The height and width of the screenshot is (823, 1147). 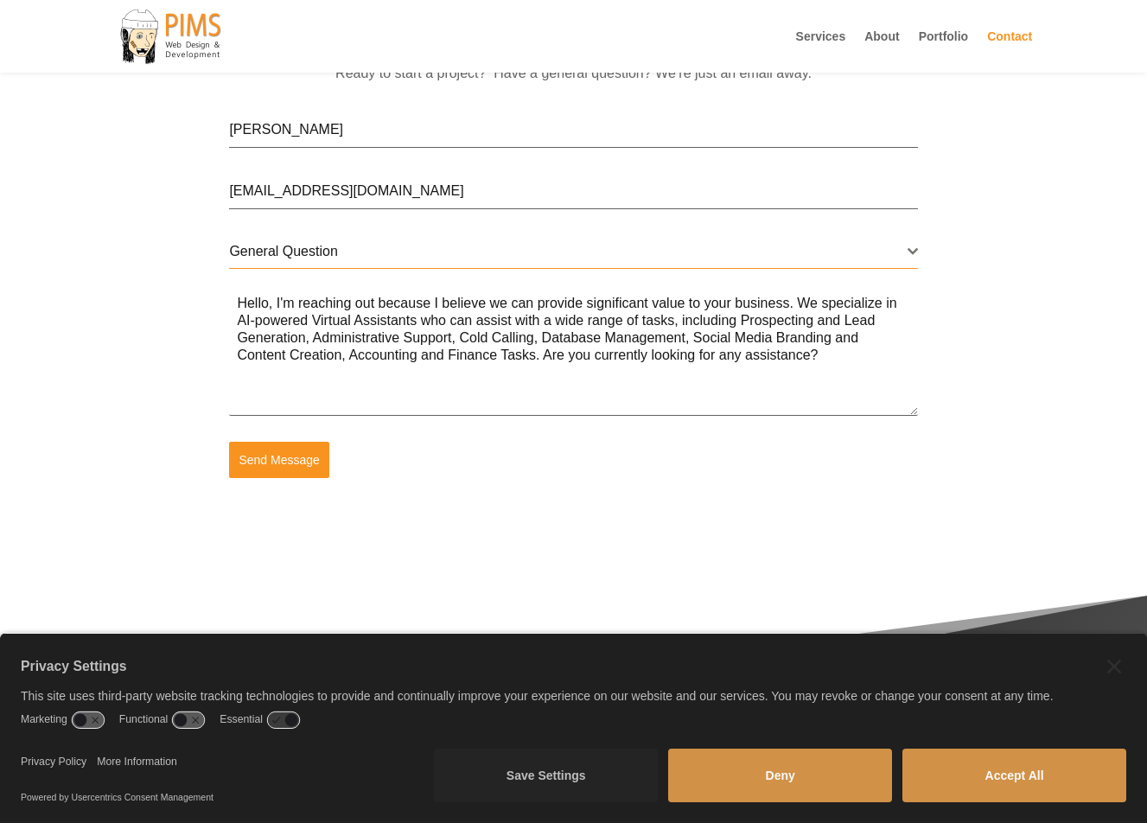 What do you see at coordinates (1010, 51) in the screenshot?
I see `a: Contact` at bounding box center [1010, 51].